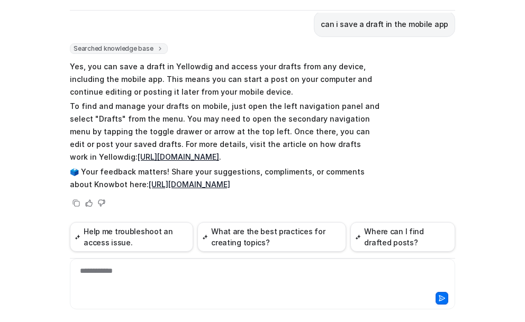  What do you see at coordinates (224, 79) in the screenshot?
I see `p: Yes, you can save a draft in Yellowdig and access your drafts from any device, including the mobi...` at bounding box center [224, 79].